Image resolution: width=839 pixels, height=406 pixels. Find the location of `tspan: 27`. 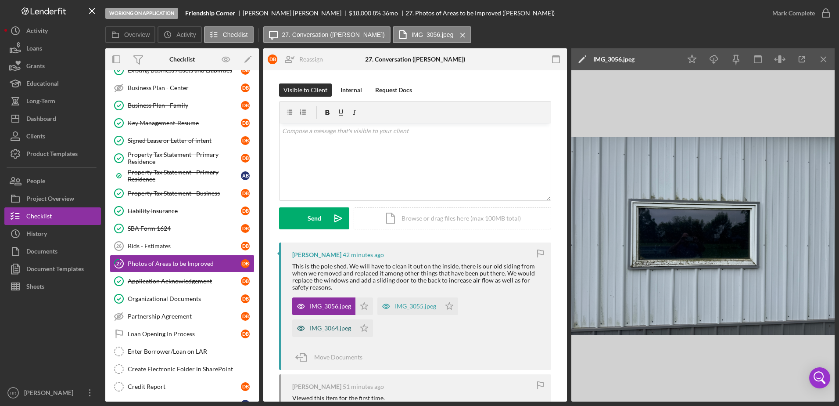

tspan: 27 is located at coordinates (119, 263).